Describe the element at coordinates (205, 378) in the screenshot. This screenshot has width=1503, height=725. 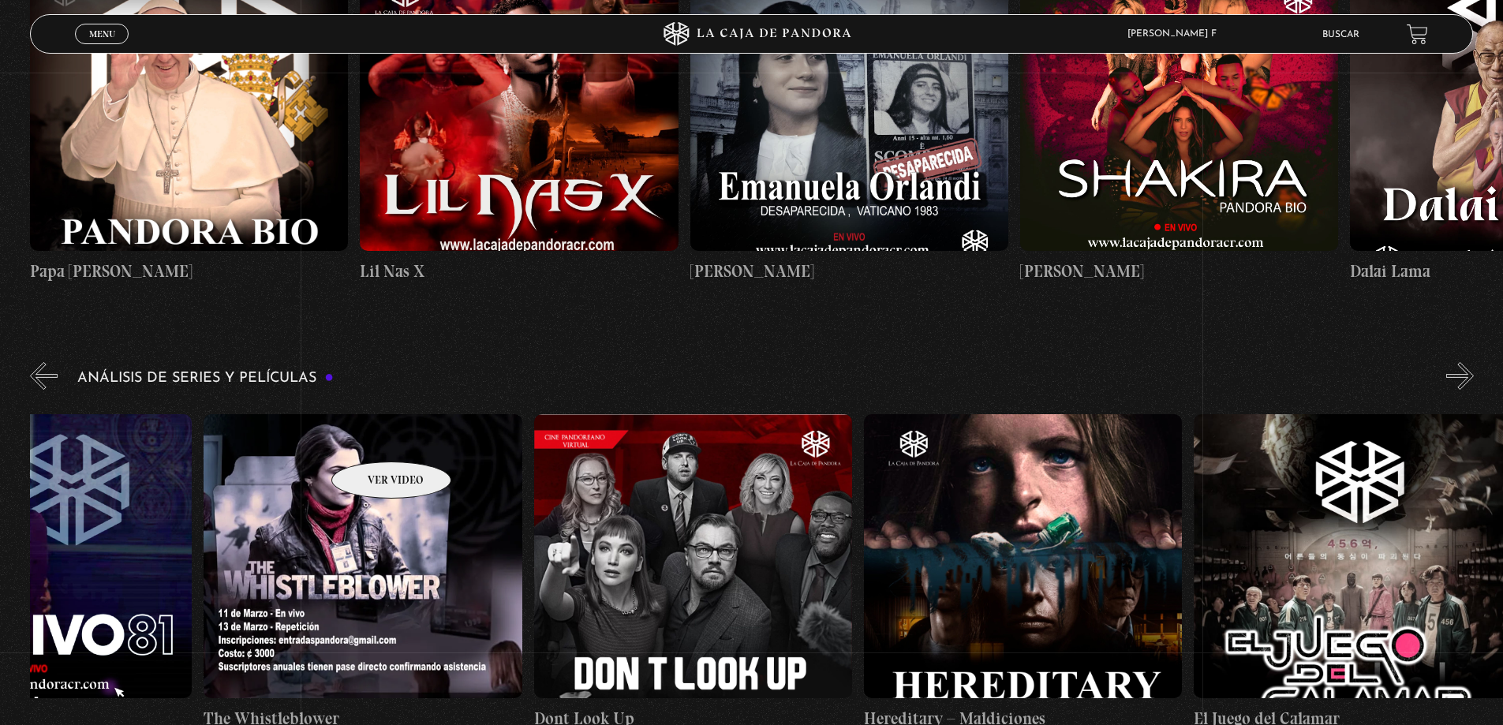
I see `h3: Análisis de series y películas` at that location.